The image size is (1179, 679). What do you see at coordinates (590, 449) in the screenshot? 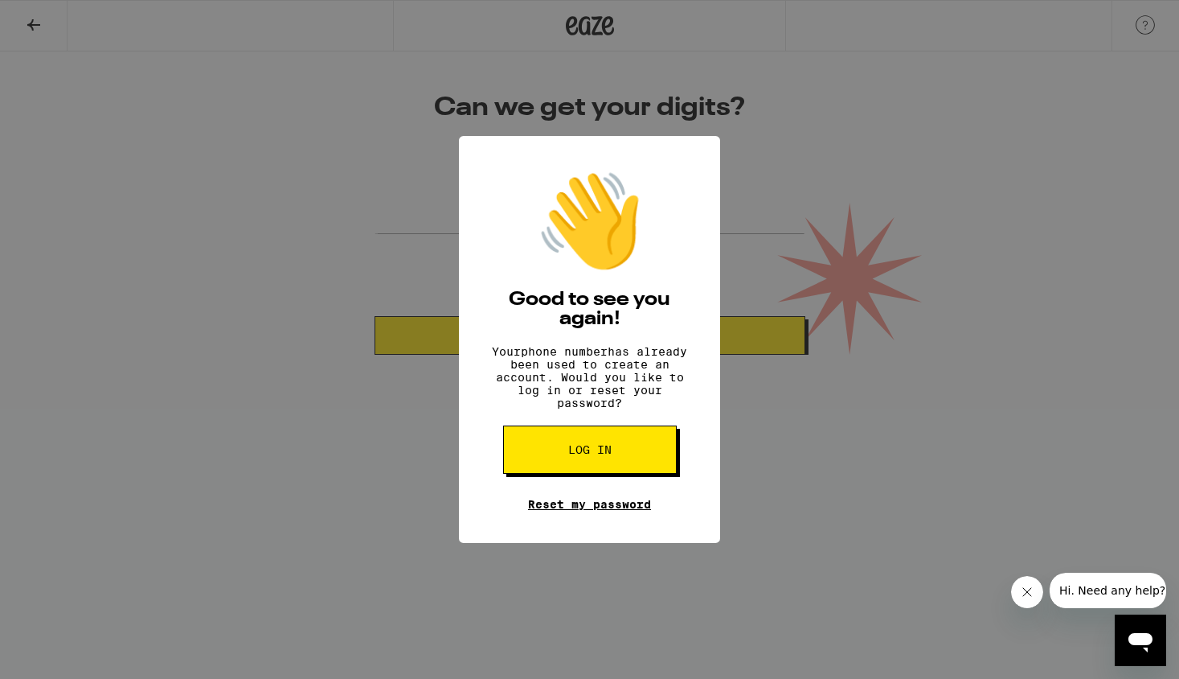
I see `span: Log in` at bounding box center [590, 449].